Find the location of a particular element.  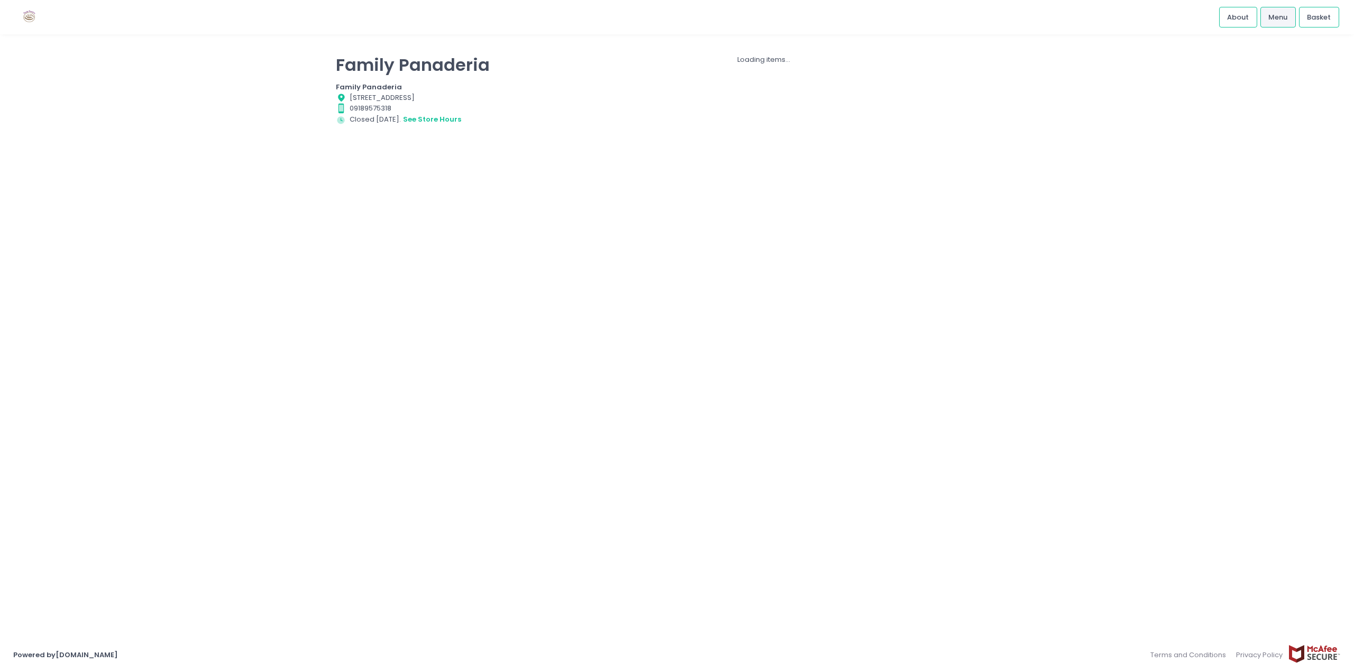

a: Menu is located at coordinates (1278, 17).